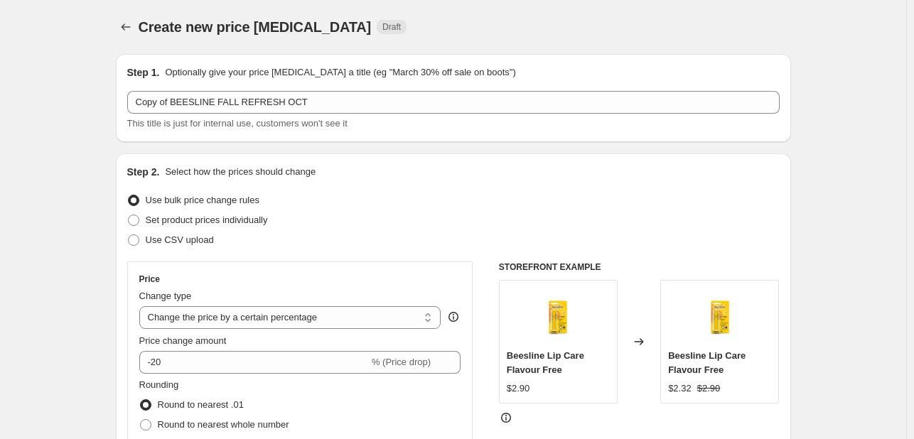 This screenshot has height=439, width=914. Describe the element at coordinates (144, 172) in the screenshot. I see `h2: Step 2.` at that location.